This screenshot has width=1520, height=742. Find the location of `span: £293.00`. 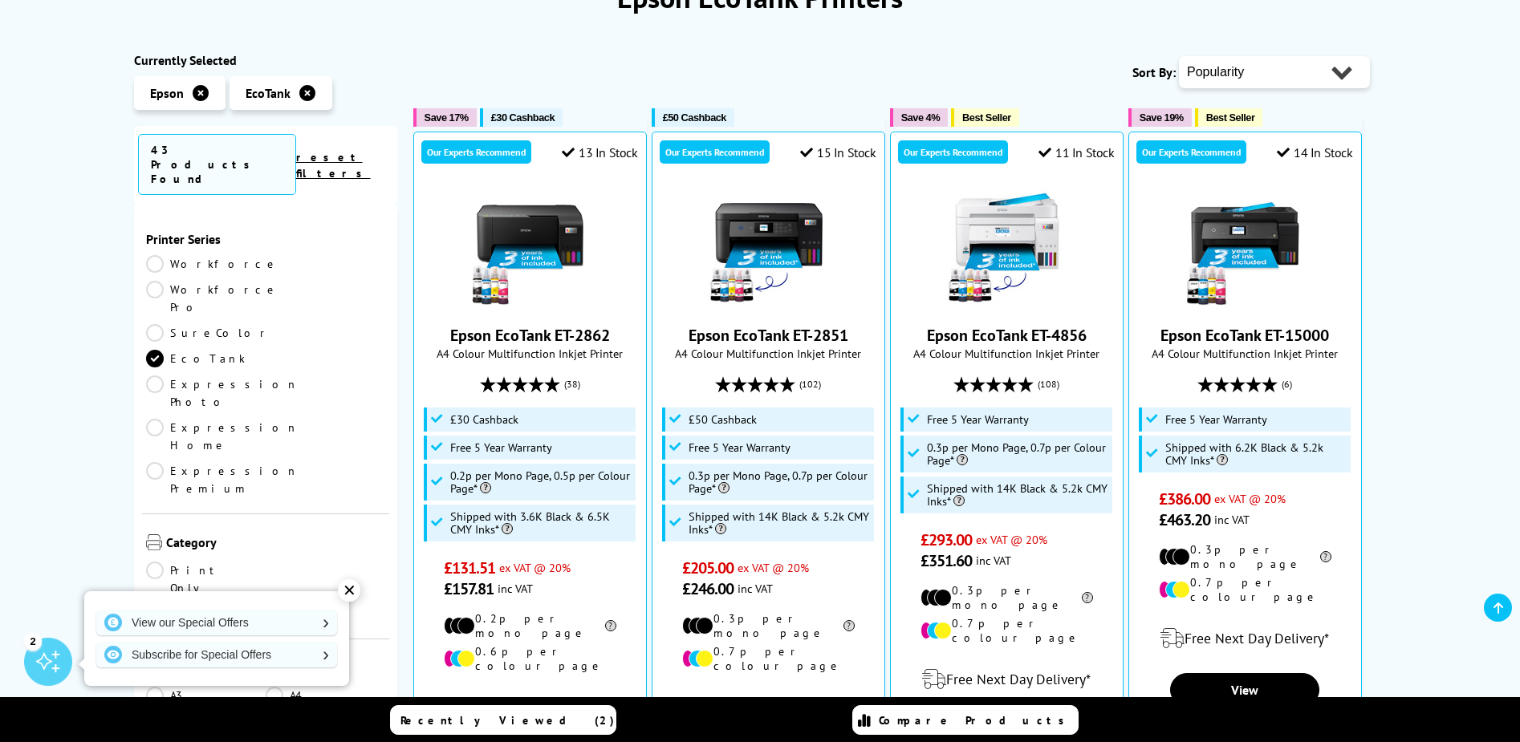

span: £293.00 is located at coordinates (946, 540).